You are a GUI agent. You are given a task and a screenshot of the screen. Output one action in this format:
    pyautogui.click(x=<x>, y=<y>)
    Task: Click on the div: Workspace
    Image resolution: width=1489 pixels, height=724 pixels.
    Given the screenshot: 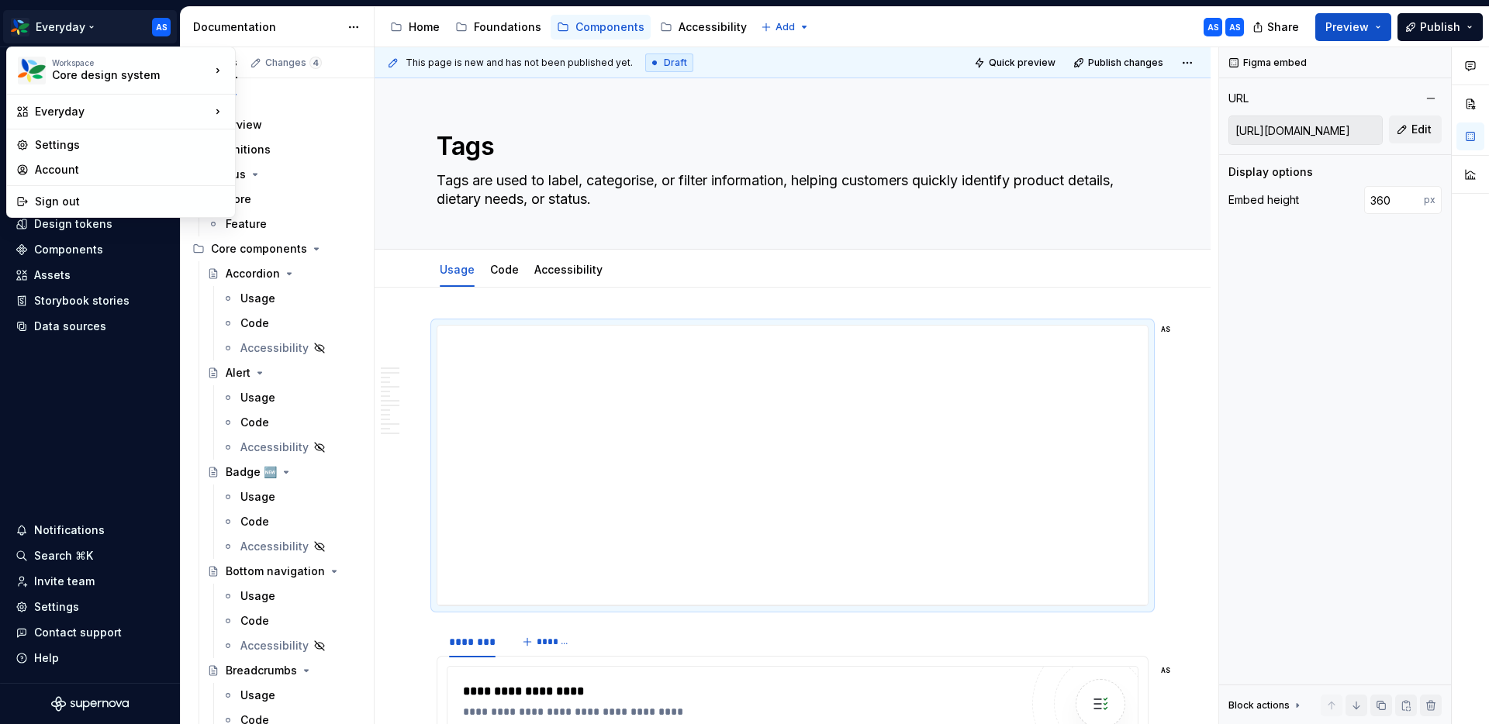 What is the action you would take?
    pyautogui.click(x=131, y=63)
    